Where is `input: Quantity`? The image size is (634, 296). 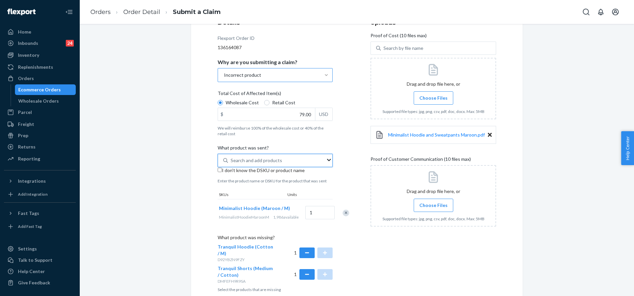 input: Quantity is located at coordinates (320, 213).